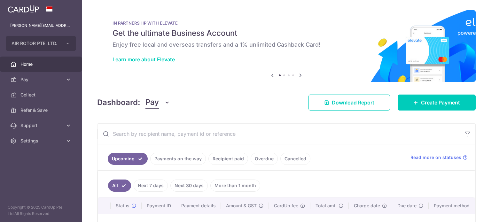  What do you see at coordinates (42, 64) in the screenshot?
I see `span: Home` at bounding box center [42, 64].